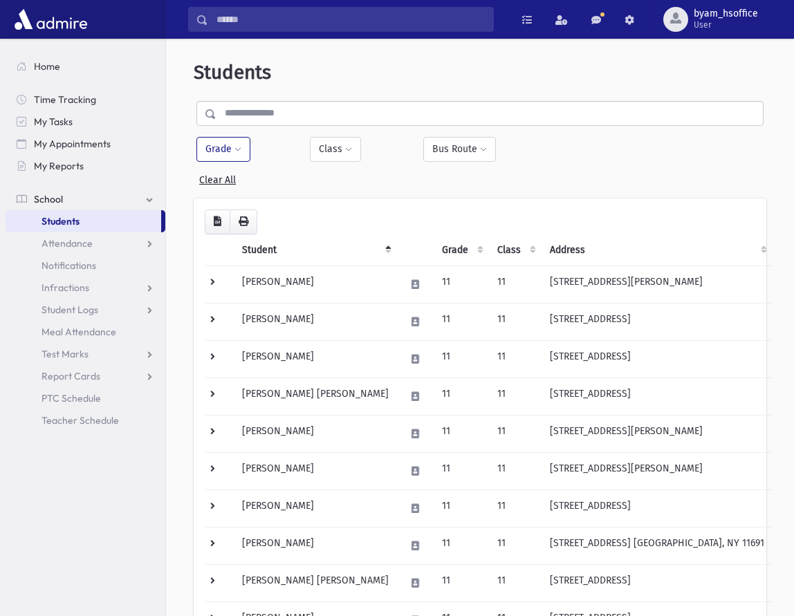 The width and height of the screenshot is (794, 616). I want to click on th: Student: activate to sort column descending, so click(315, 250).